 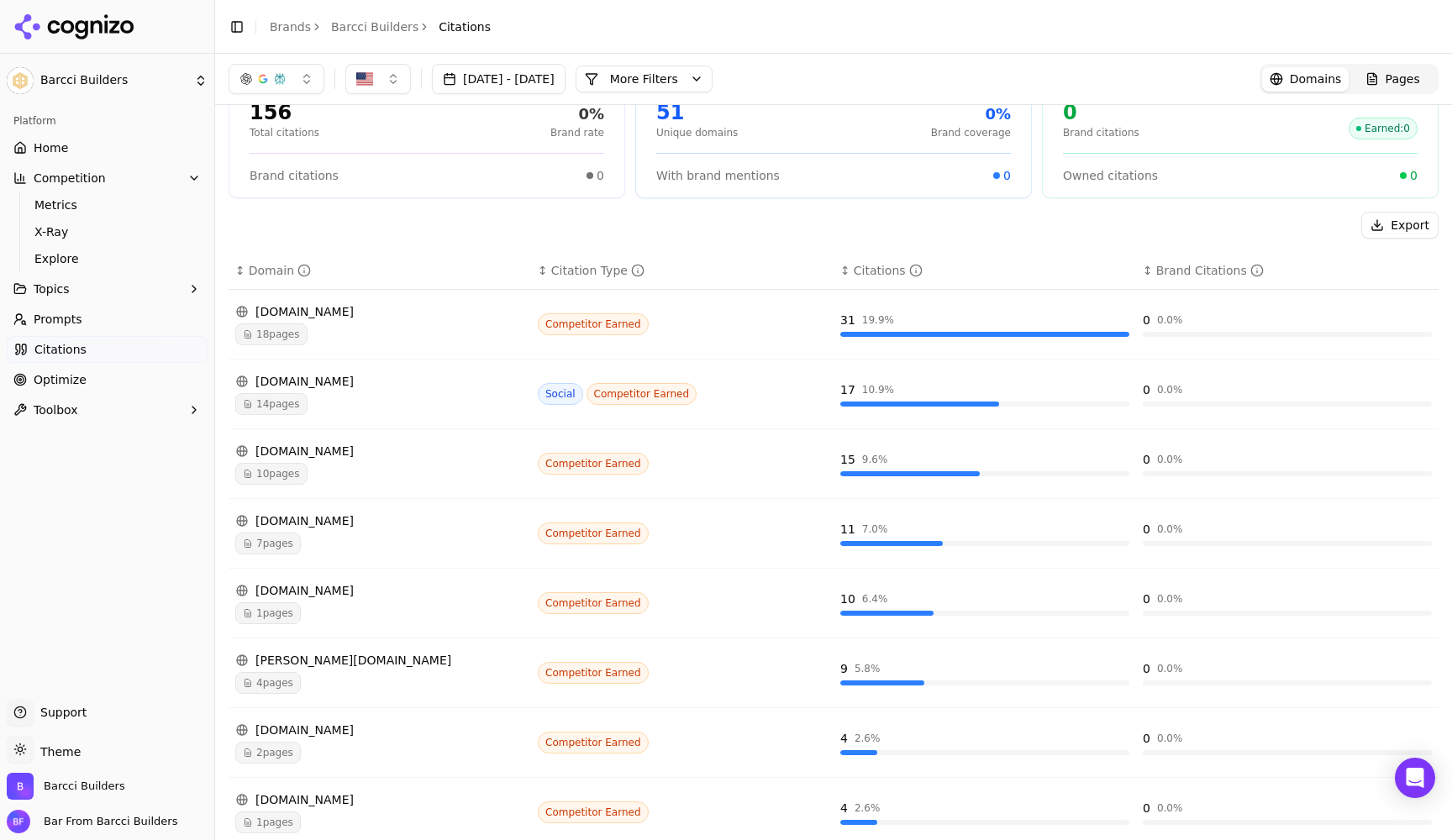 What do you see at coordinates (268, 544) in the screenshot?
I see `span: 7 pages` at bounding box center [268, 544].